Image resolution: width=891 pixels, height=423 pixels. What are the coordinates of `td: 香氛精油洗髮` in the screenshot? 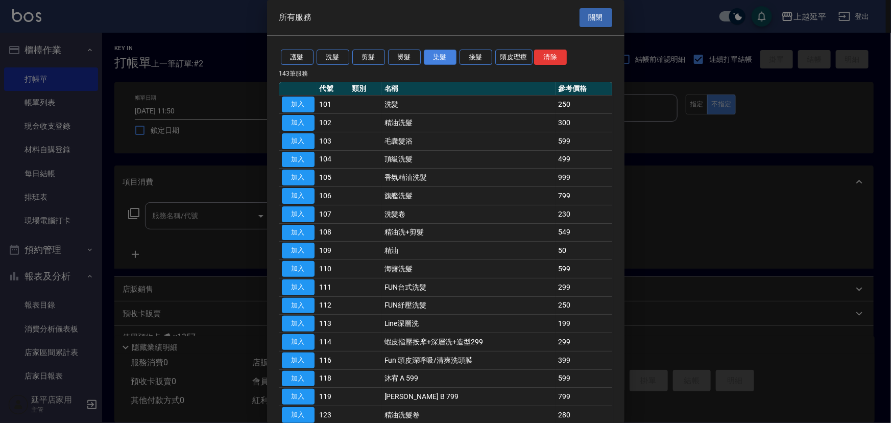 It's located at (469, 178).